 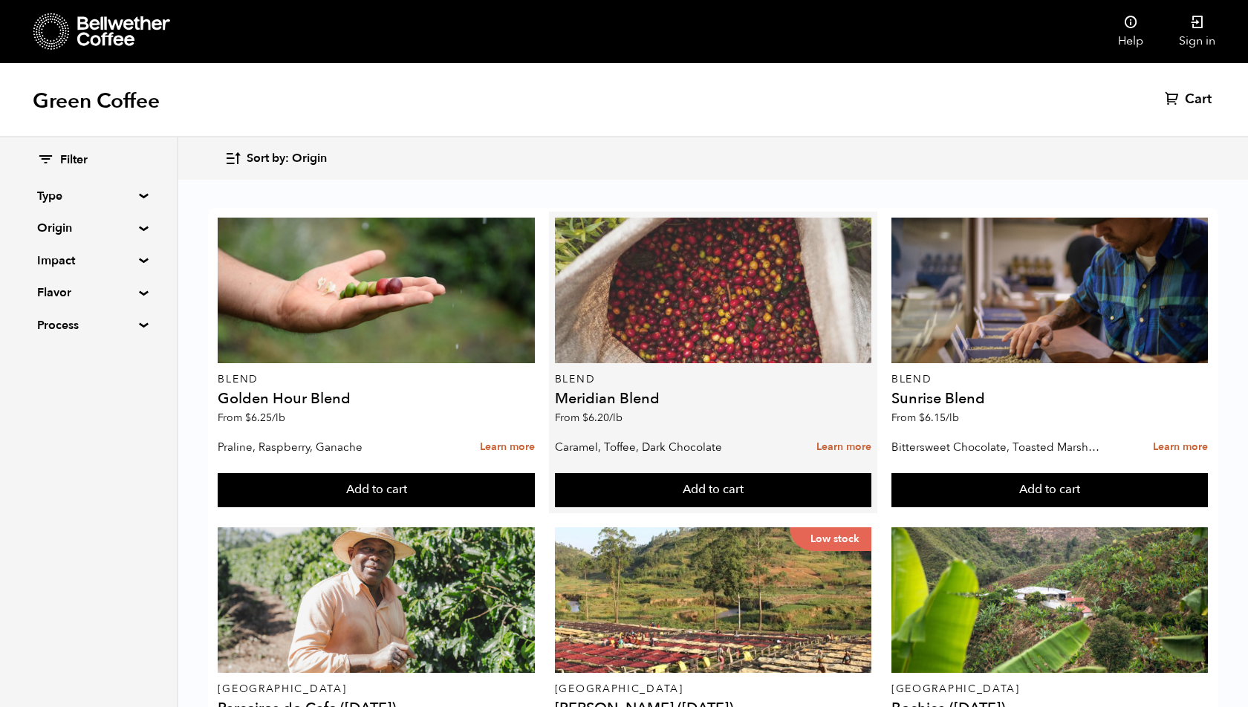 What do you see at coordinates (939, 417) in the screenshot?
I see `bdi: 6.15` at bounding box center [939, 417].